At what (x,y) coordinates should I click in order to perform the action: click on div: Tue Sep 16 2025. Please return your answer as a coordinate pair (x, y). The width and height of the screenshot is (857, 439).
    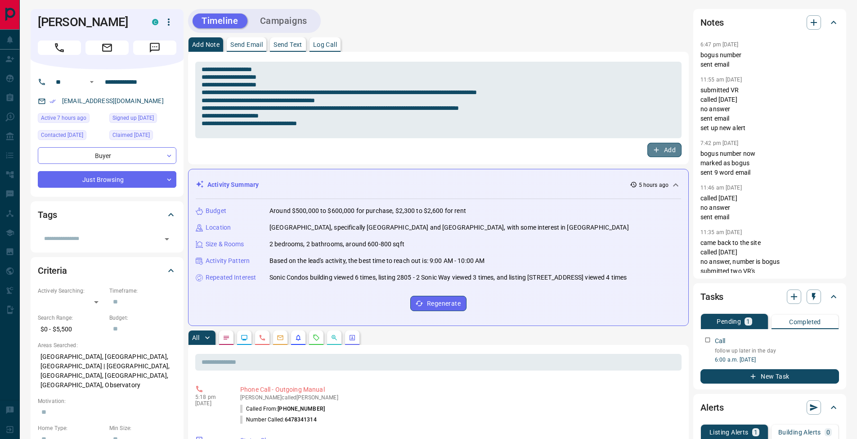
    Looking at the image, I should click on (71, 119).